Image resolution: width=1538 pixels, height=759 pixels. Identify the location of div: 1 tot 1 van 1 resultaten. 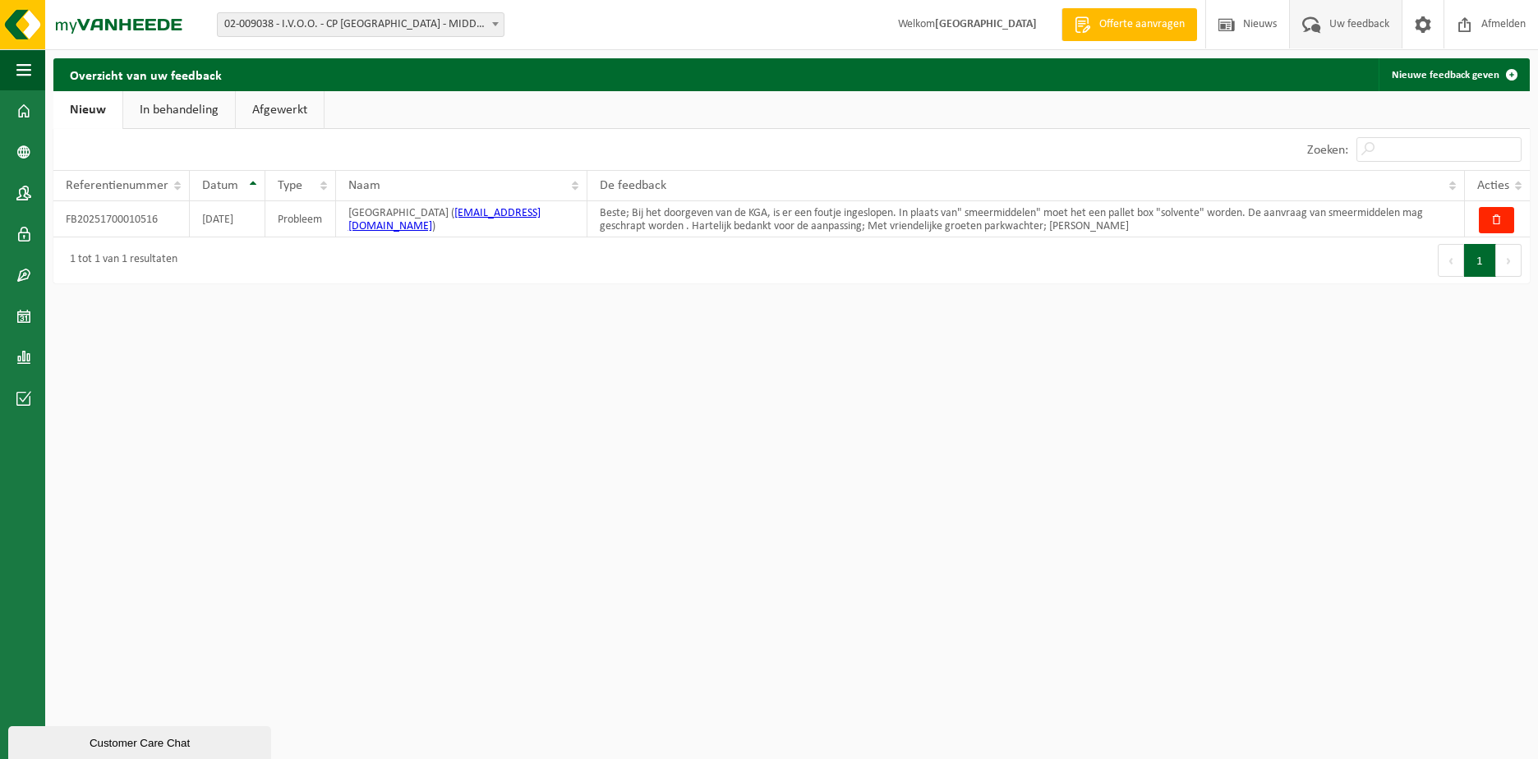
(119, 261).